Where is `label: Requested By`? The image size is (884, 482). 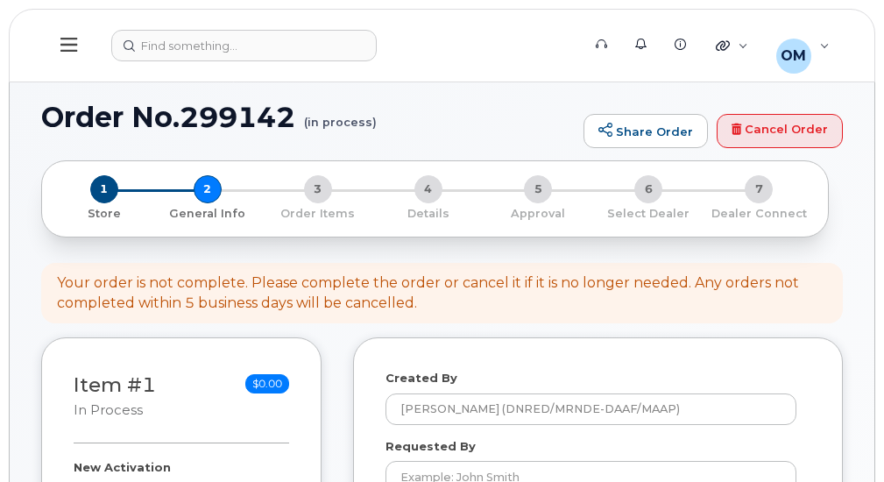 label: Requested By is located at coordinates (430, 446).